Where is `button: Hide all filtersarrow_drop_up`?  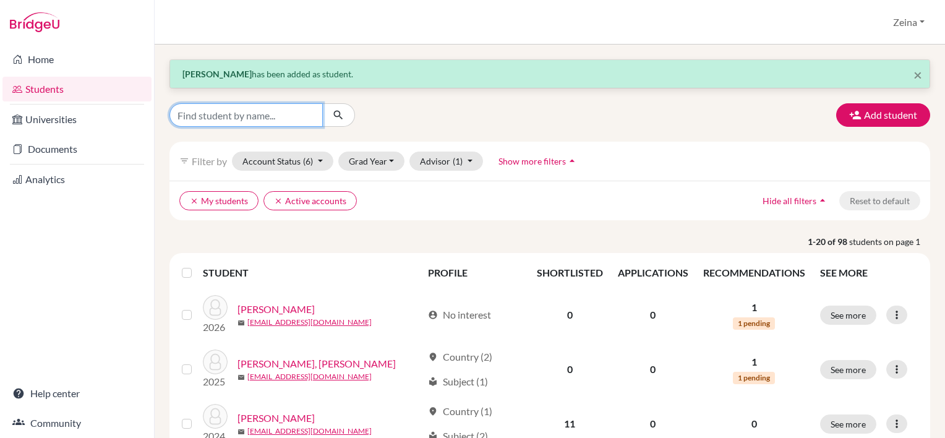 button: Hide all filtersarrow_drop_up is located at coordinates (795, 200).